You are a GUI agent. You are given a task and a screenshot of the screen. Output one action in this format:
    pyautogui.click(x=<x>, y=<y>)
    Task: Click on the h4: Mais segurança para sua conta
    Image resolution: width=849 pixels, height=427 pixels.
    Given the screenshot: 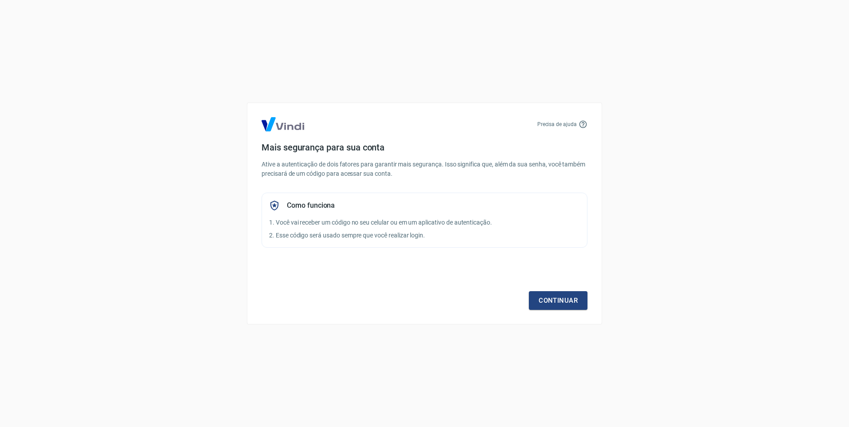 What is the action you would take?
    pyautogui.click(x=424, y=147)
    